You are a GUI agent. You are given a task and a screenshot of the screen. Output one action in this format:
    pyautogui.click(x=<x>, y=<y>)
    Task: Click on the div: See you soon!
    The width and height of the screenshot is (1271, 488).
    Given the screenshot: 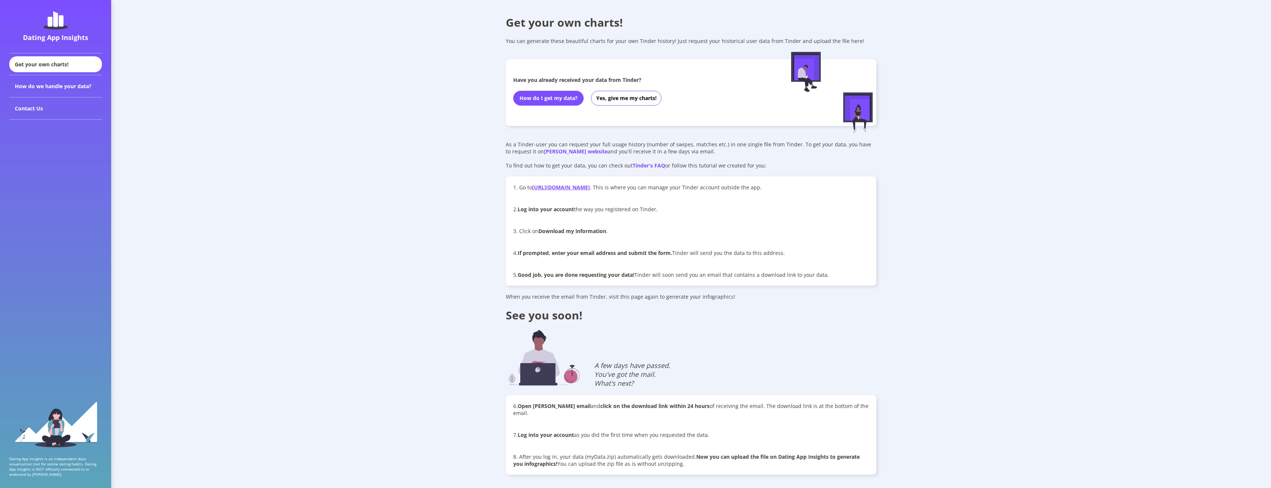 What is the action you would take?
    pyautogui.click(x=691, y=315)
    